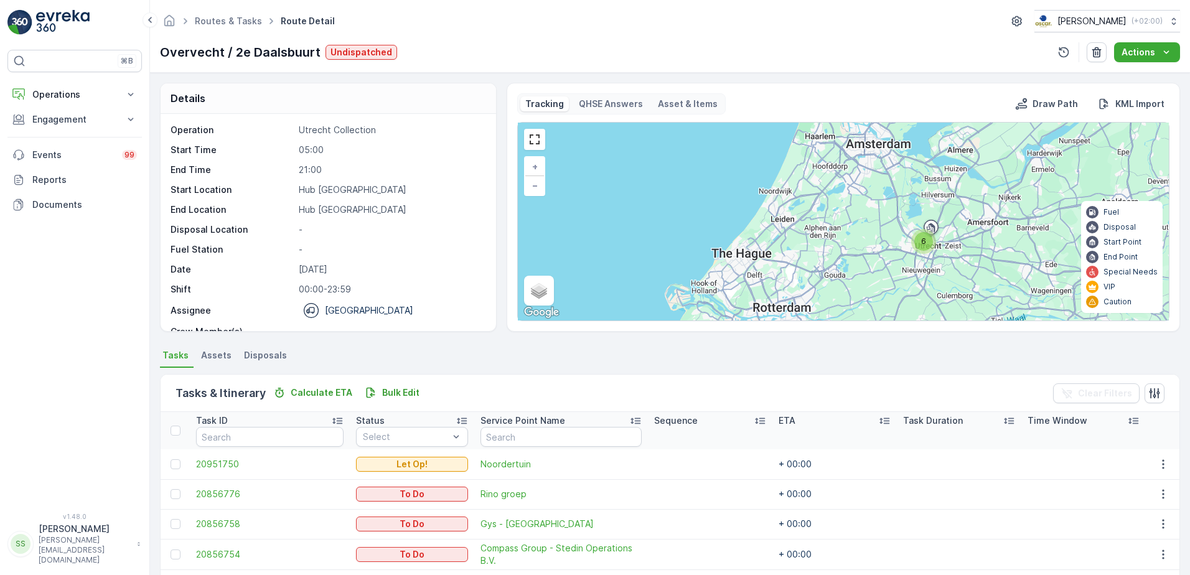 This screenshot has height=575, width=1190. What do you see at coordinates (561, 524) in the screenshot?
I see `a: Gys - Amsterdamse straatweg` at bounding box center [561, 524].